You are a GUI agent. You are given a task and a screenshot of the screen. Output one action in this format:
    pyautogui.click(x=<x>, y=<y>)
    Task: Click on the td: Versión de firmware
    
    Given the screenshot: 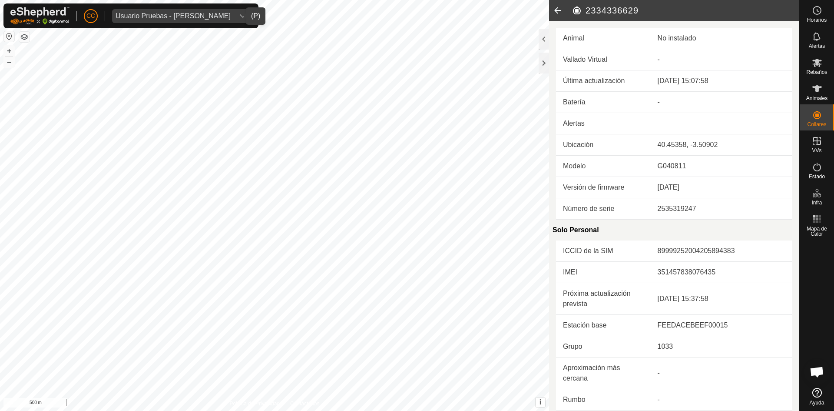 What is the action you would take?
    pyautogui.click(x=603, y=187)
    